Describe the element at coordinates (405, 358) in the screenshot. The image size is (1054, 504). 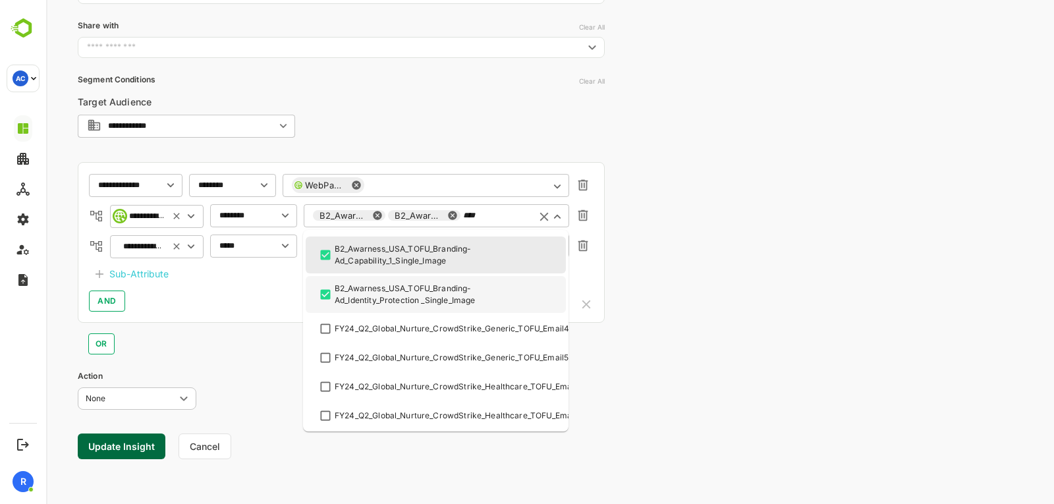
I see `div: FY24_Q2_Global_Nurture_CrowdStrike_Generic_TOFU_Email5` at that location.